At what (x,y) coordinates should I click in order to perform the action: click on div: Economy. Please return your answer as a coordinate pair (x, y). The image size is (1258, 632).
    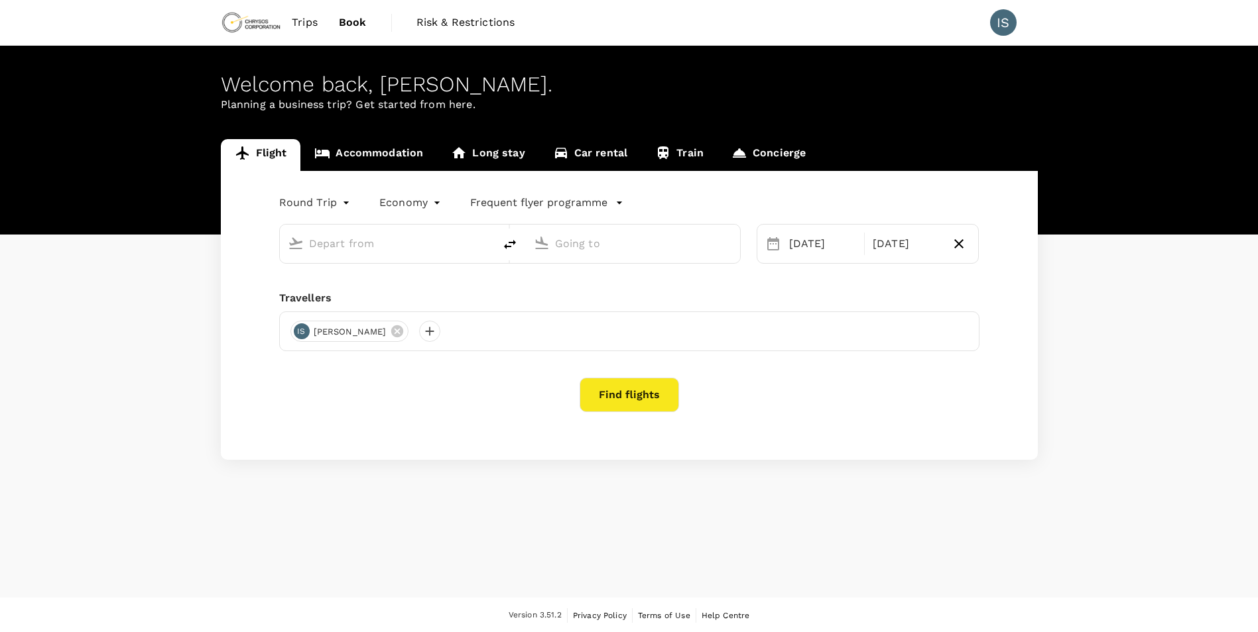
    Looking at the image, I should click on (411, 203).